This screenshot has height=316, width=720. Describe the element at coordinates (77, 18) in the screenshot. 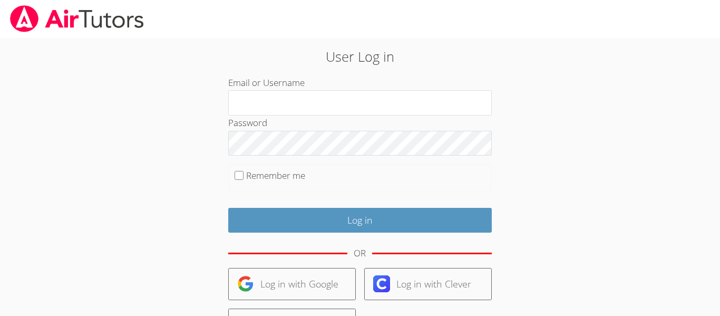

I see `img: airtutors_banner-c4298cdbf04f3fff15de1276eac7730deb9818008684d7c2e4769d2f7ddbe033.png` at that location.